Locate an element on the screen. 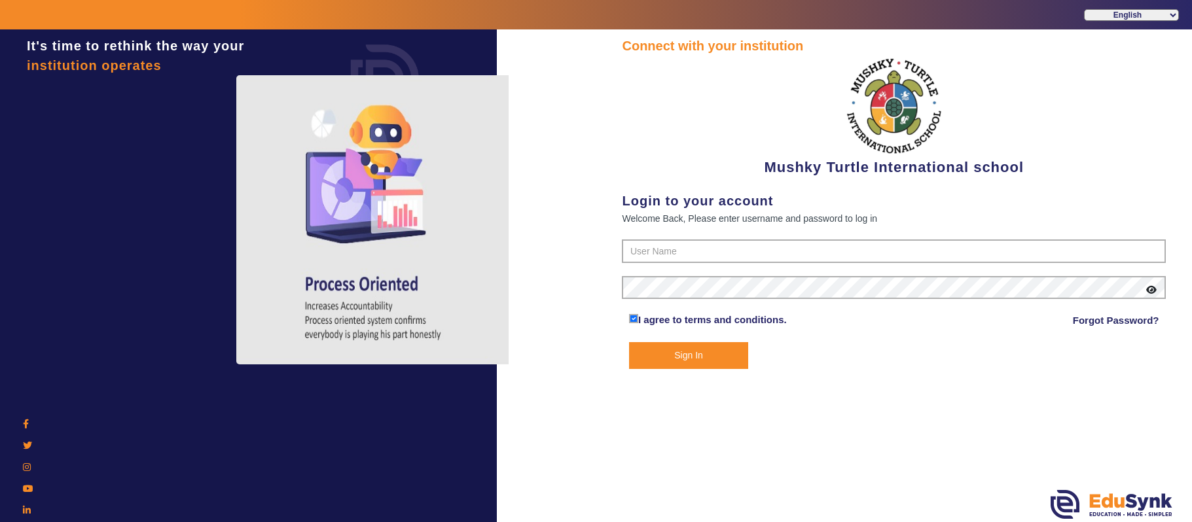 This screenshot has height=522, width=1192. div: Login to your account is located at coordinates (894, 201).